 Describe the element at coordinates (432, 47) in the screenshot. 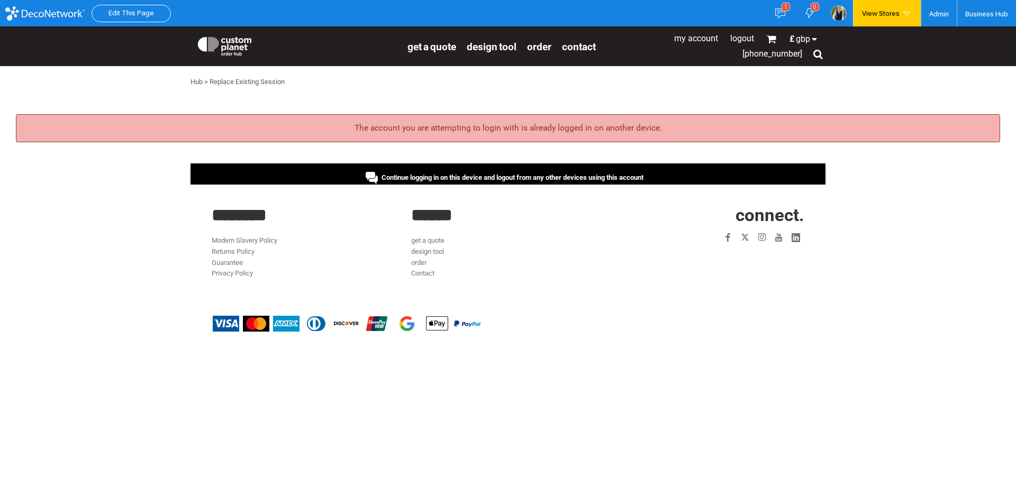

I see `span: get a quote` at that location.